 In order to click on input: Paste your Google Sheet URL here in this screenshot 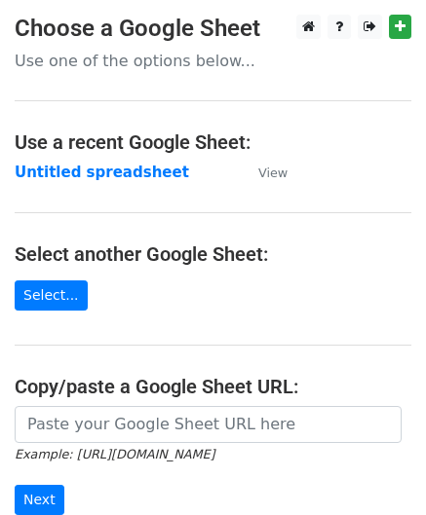, I will do `click(207, 425)`.